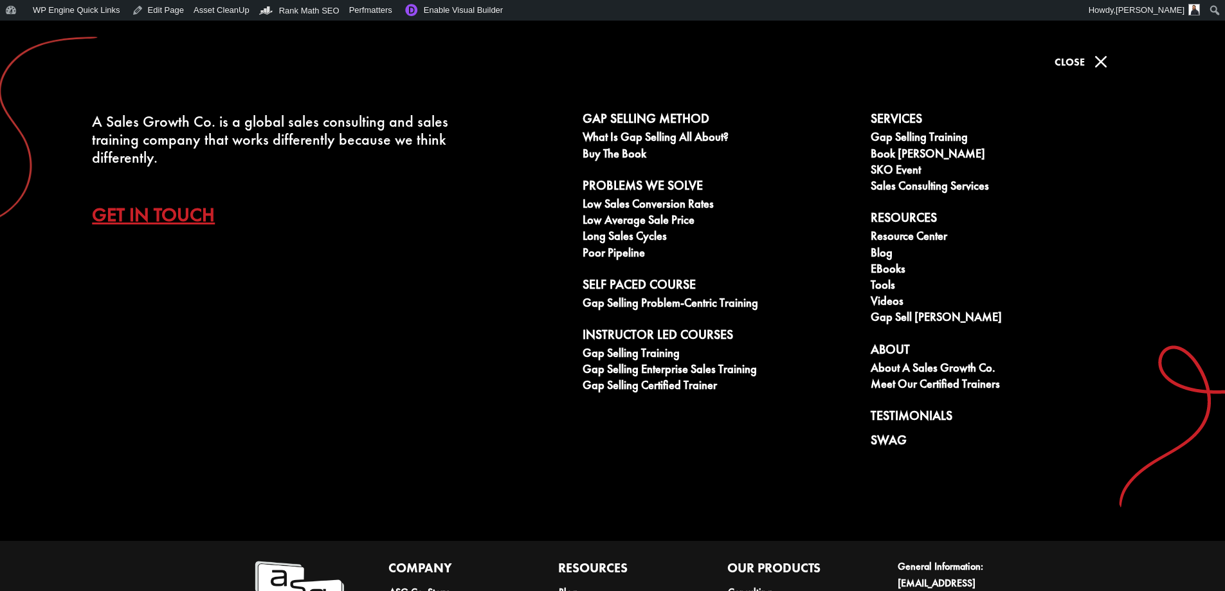  I want to click on a: Gap Selling Enterprise Sales Training, so click(719, 370).